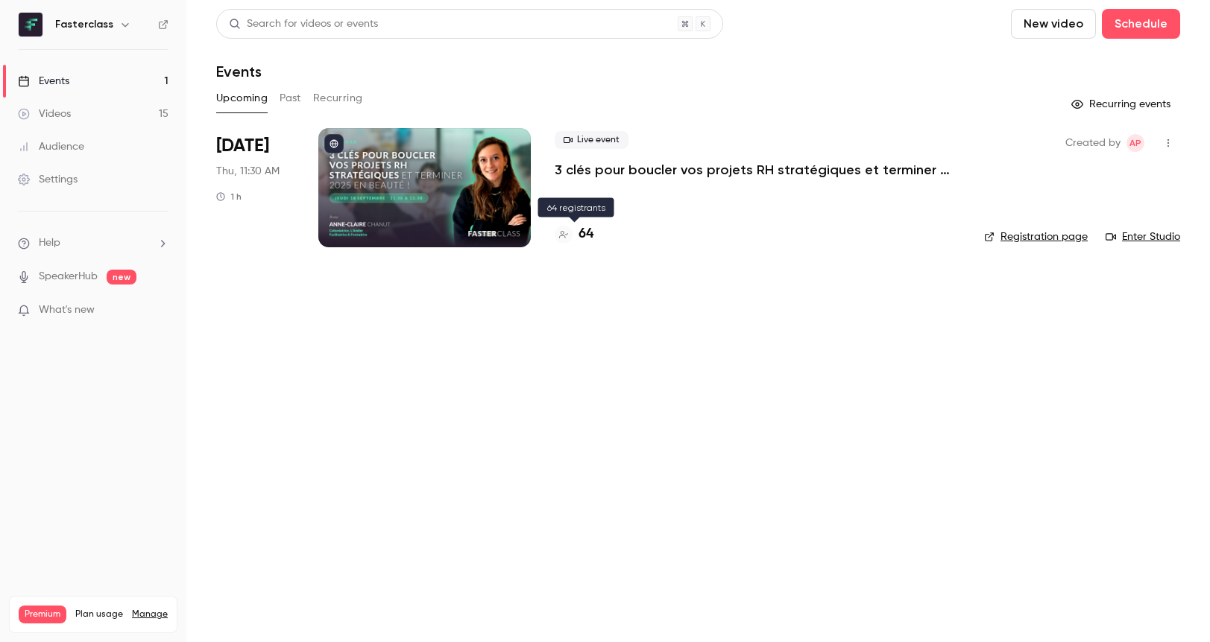 This screenshot has width=1210, height=642. What do you see at coordinates (303, 24) in the screenshot?
I see `div: Search for videos or events` at bounding box center [303, 24].